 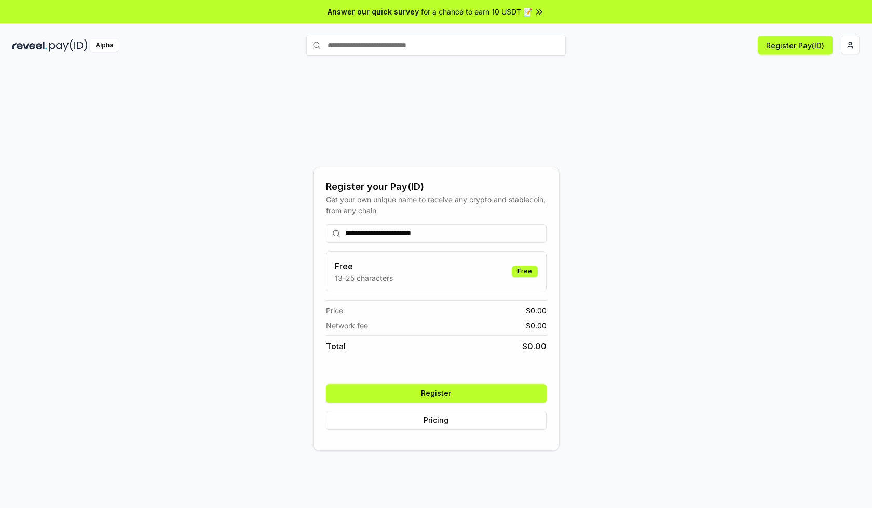 I want to click on h3: Free, so click(x=364, y=266).